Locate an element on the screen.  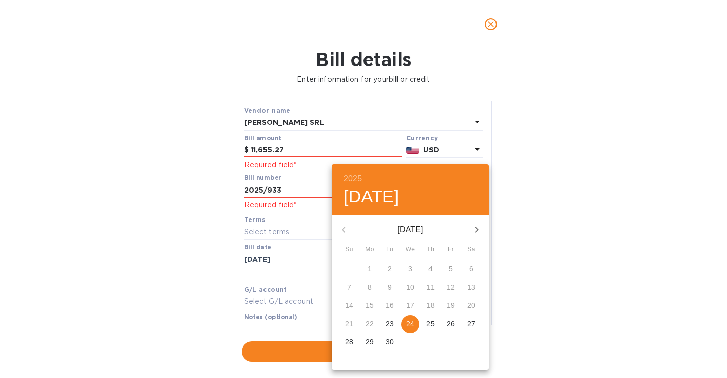
button: 28 is located at coordinates (350, 342).